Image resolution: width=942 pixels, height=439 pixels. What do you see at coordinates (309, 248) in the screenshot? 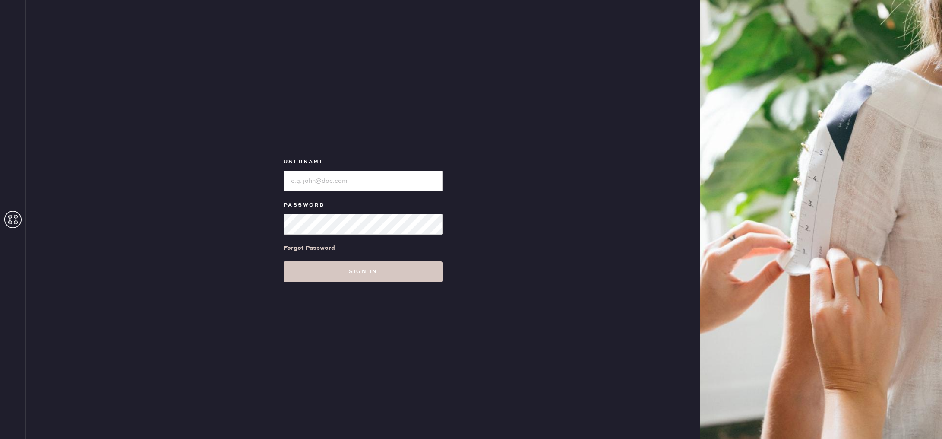
I see `div: Forgot Password` at bounding box center [309, 248].